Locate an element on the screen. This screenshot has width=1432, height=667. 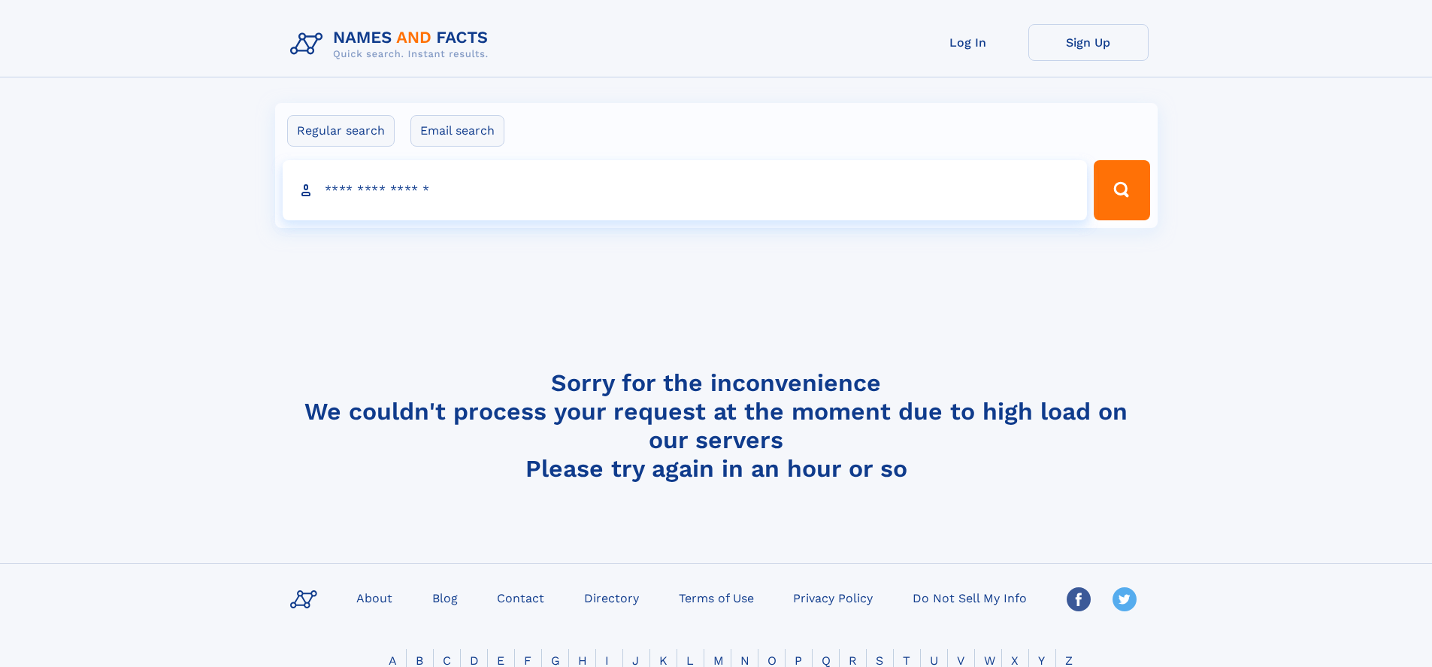
a: Sign Up is located at coordinates (1088, 42).